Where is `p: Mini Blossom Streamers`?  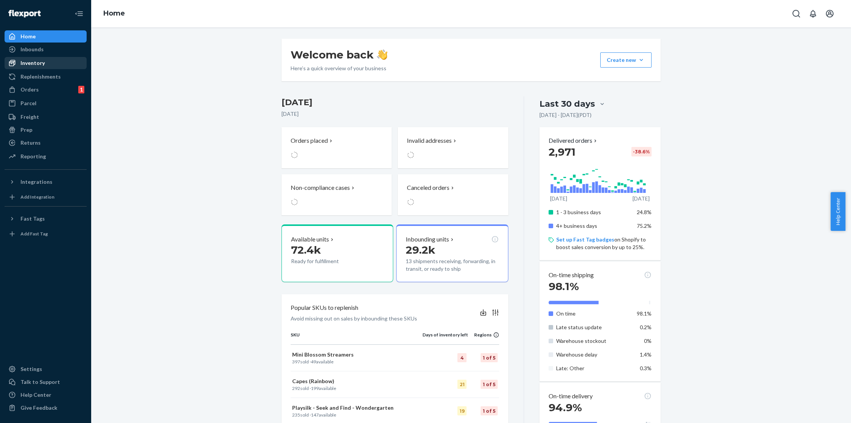 p: Mini Blossom Streamers is located at coordinates (356, 355).